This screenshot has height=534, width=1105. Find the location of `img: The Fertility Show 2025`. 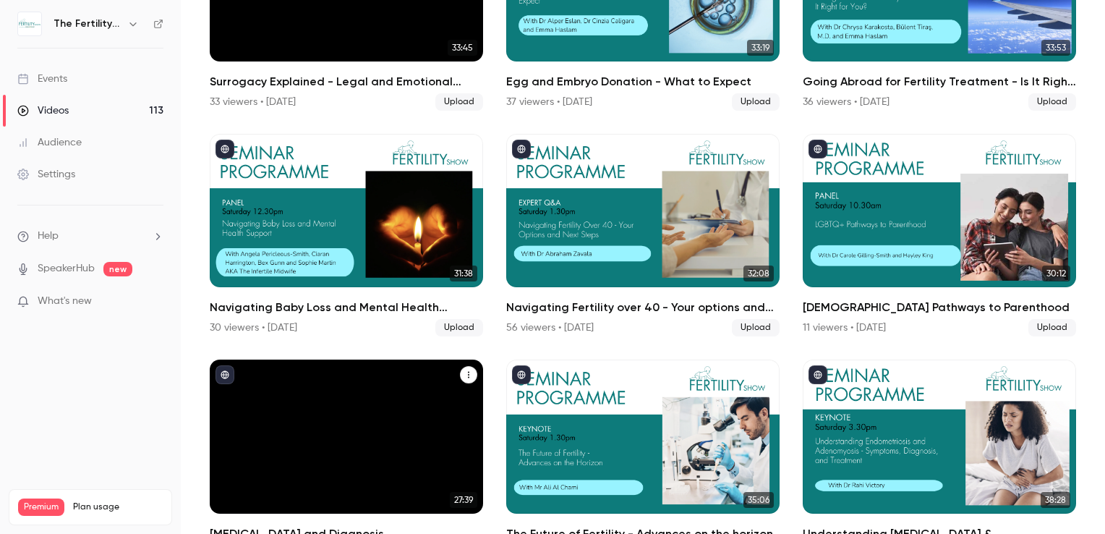

img: The Fertility Show 2025 is located at coordinates (30, 24).